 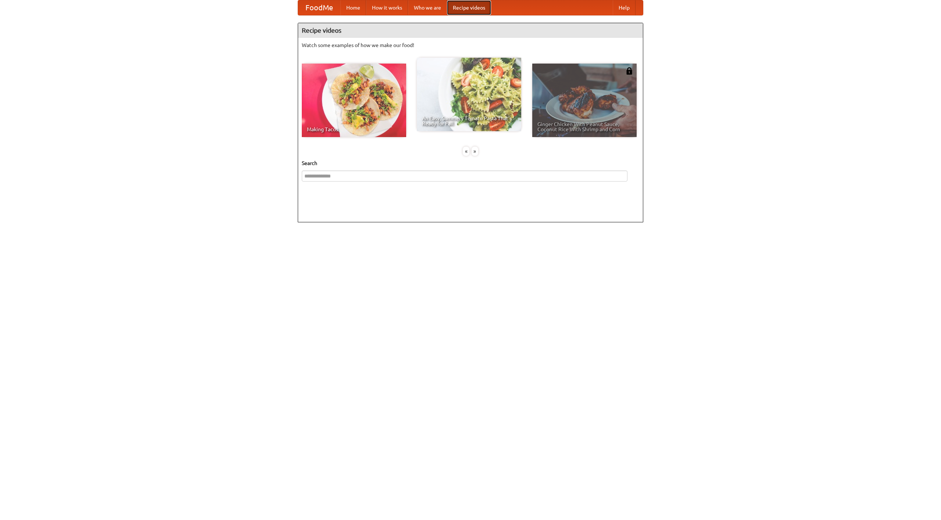 I want to click on a: Help, so click(x=624, y=8).